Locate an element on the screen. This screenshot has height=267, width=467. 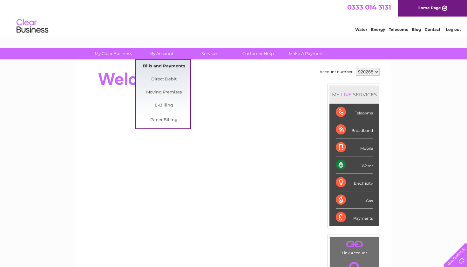
a: Log out is located at coordinates (453, 29).